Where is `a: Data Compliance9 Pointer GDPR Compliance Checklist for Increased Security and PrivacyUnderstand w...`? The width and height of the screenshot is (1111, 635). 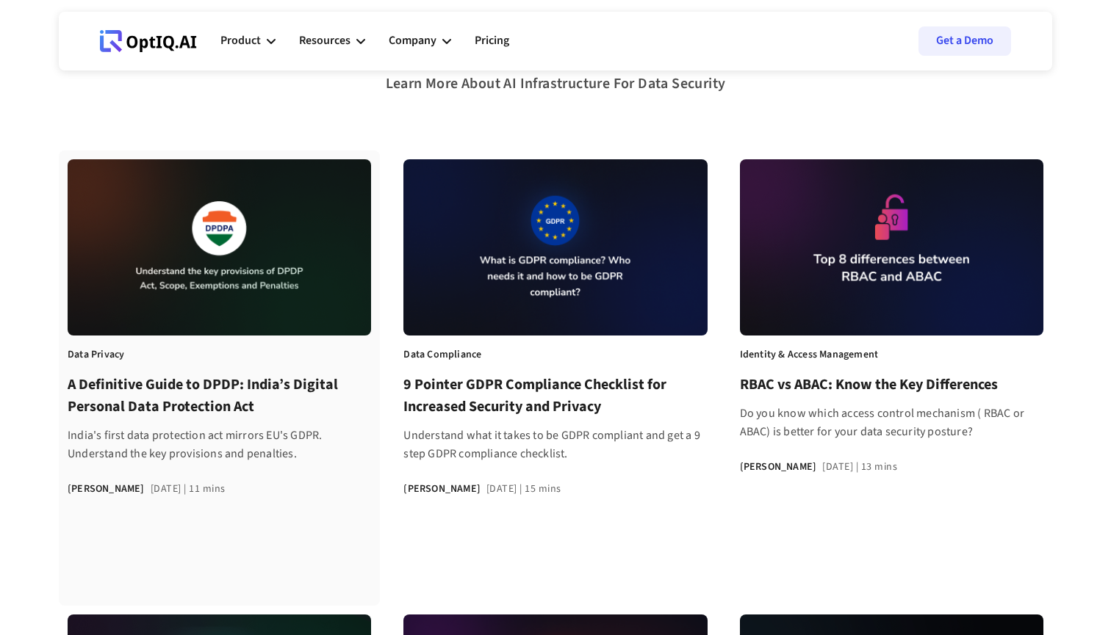 a: Data Compliance9 Pointer GDPR Compliance Checklist for Increased Security and PrivacyUnderstand w... is located at coordinates (555, 378).